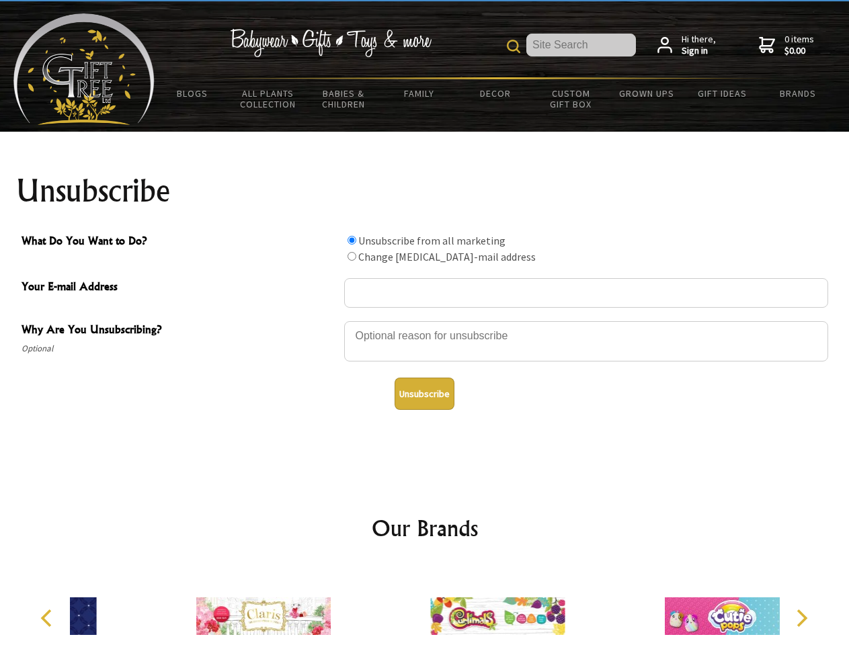  Describe the element at coordinates (268, 99) in the screenshot. I see `a: All Plants Collection` at that location.